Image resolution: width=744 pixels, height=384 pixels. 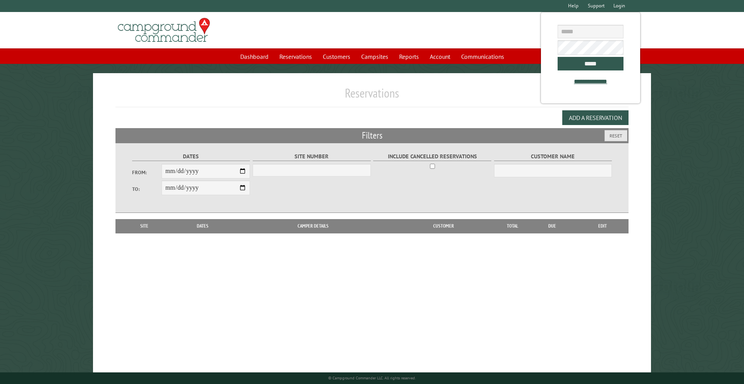 I want to click on a: Communications, so click(x=482, y=57).